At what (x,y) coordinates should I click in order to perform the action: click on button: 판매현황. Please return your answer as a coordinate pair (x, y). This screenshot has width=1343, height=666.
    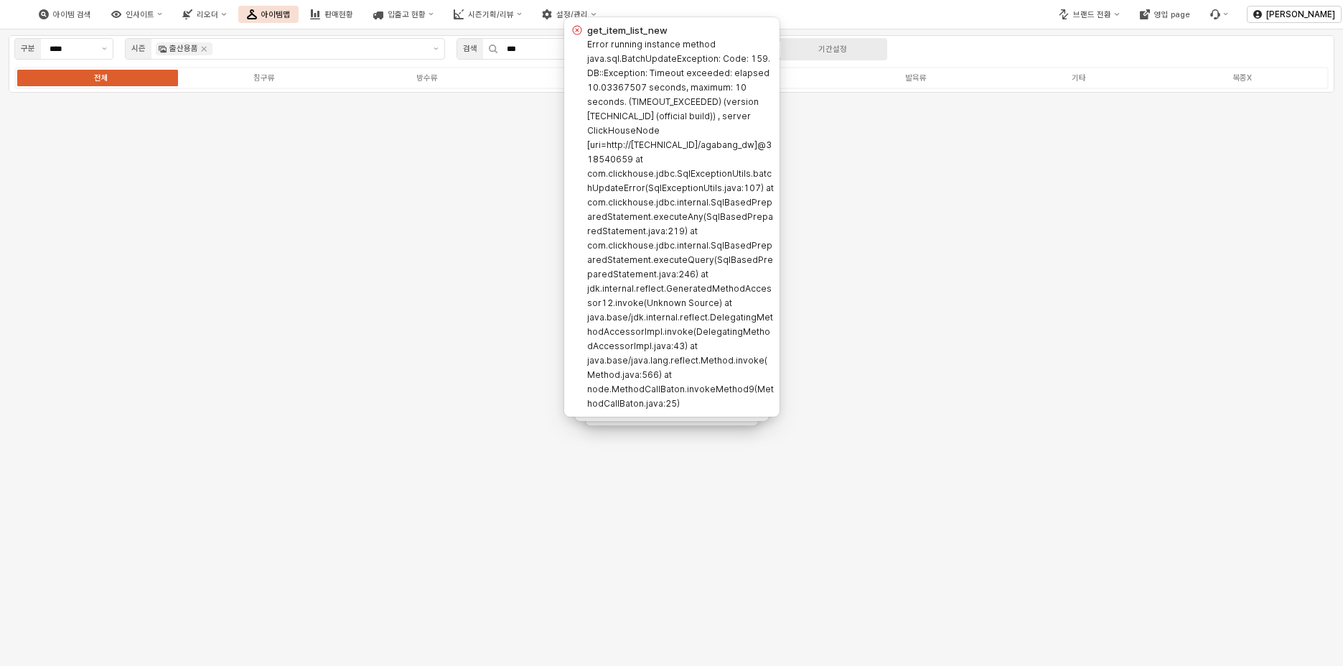
    Looking at the image, I should click on (332, 14).